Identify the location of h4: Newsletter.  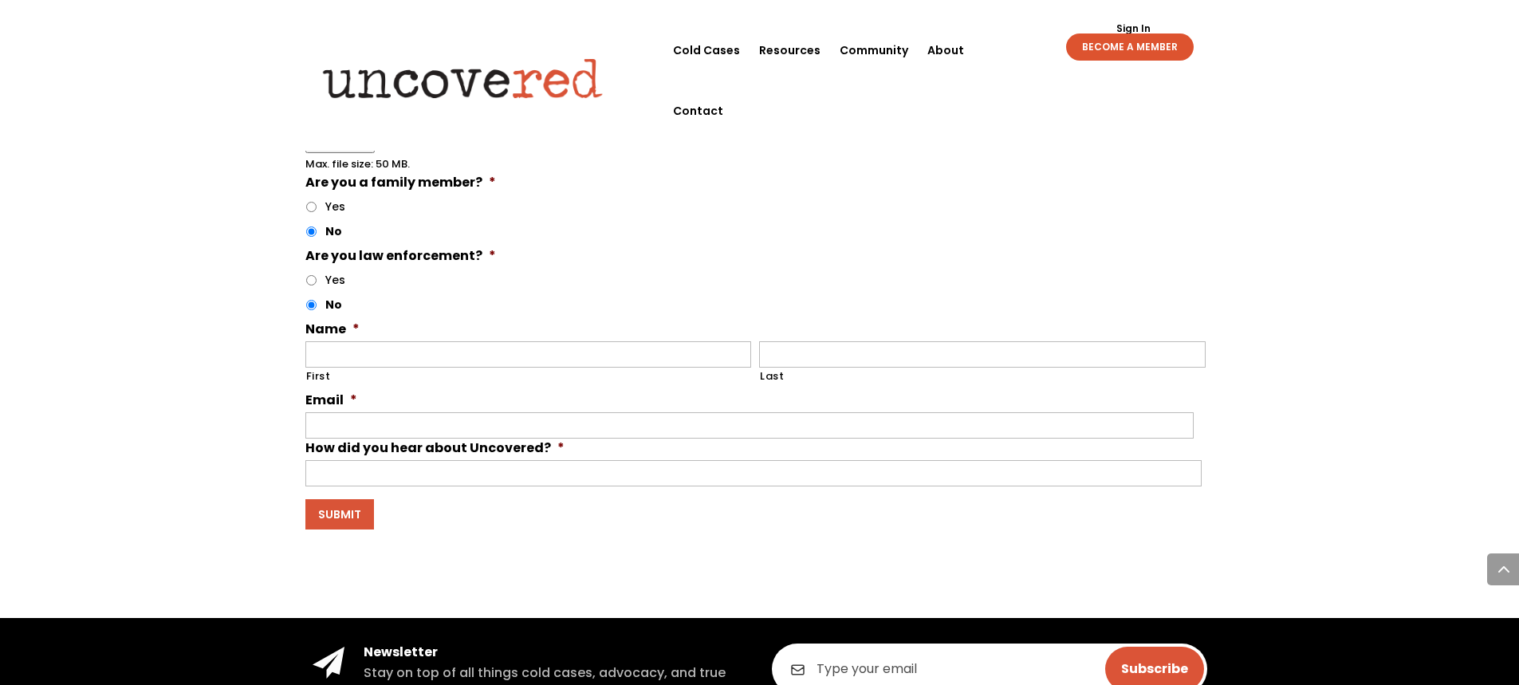
(556, 652).